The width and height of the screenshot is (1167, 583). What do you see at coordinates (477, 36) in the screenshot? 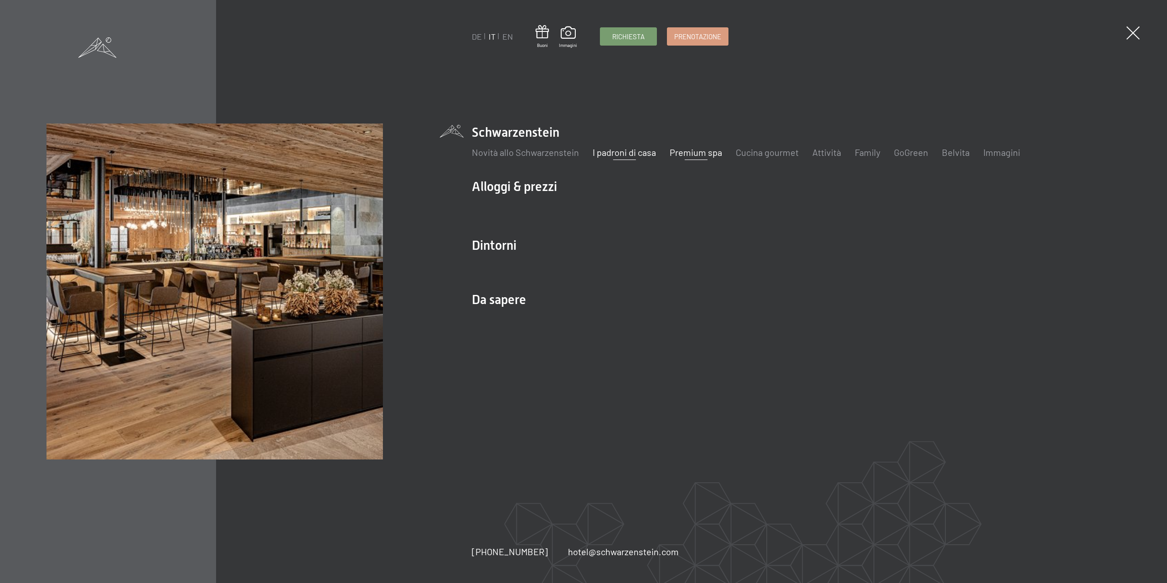
I see `a: DE` at bounding box center [477, 36].